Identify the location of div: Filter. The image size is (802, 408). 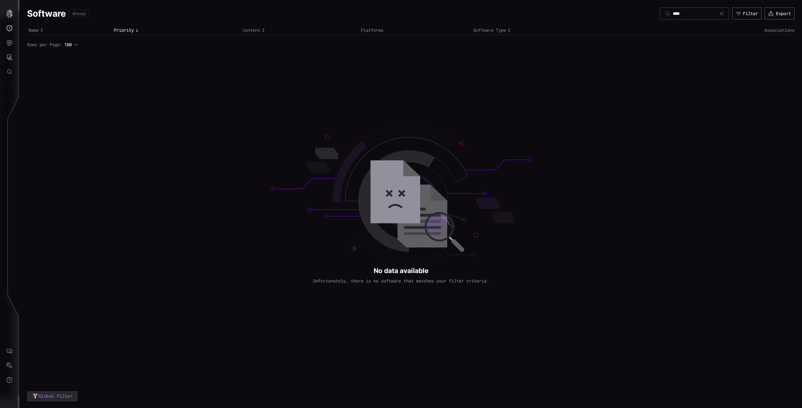
(751, 14).